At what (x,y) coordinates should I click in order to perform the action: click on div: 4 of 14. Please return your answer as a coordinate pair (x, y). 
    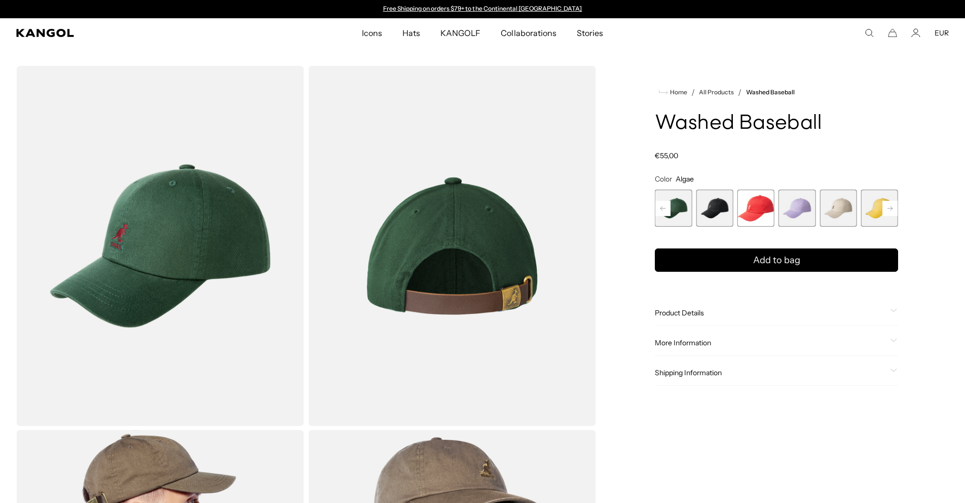
    Looking at the image, I should click on (755, 208).